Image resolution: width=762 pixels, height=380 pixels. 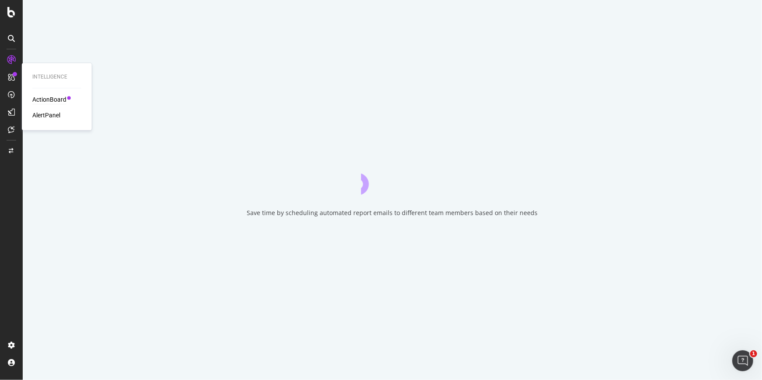 I want to click on span: 1, so click(x=753, y=354).